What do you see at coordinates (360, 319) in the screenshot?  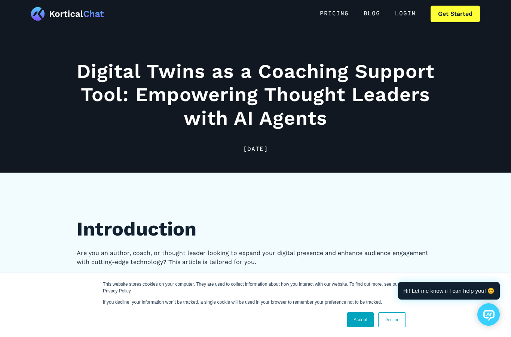 I see `a: Accept` at bounding box center [360, 319].